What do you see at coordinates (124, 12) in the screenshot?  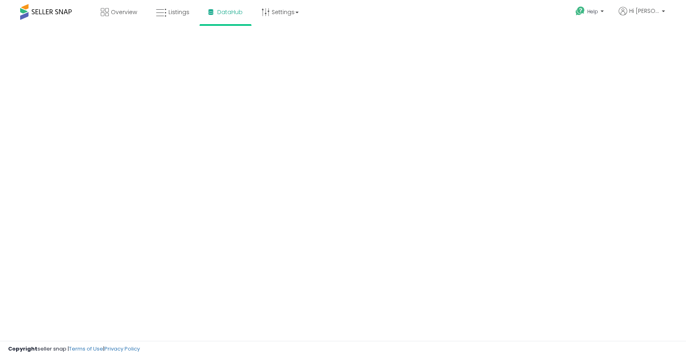 I see `span: Overview` at bounding box center [124, 12].